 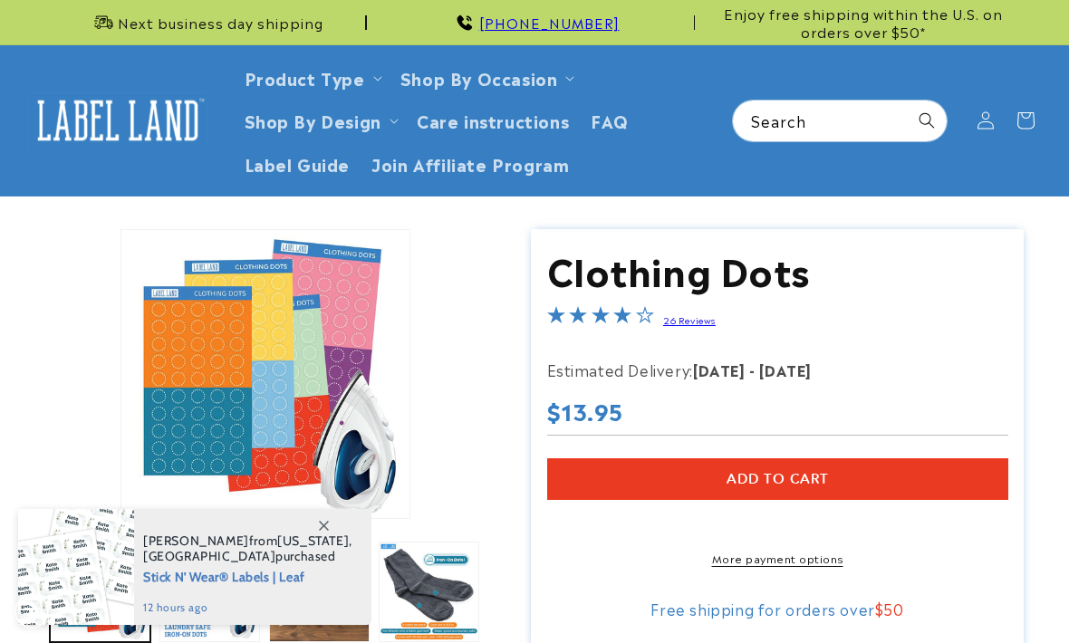 I want to click on summary: Shop By Occasion, so click(x=486, y=77).